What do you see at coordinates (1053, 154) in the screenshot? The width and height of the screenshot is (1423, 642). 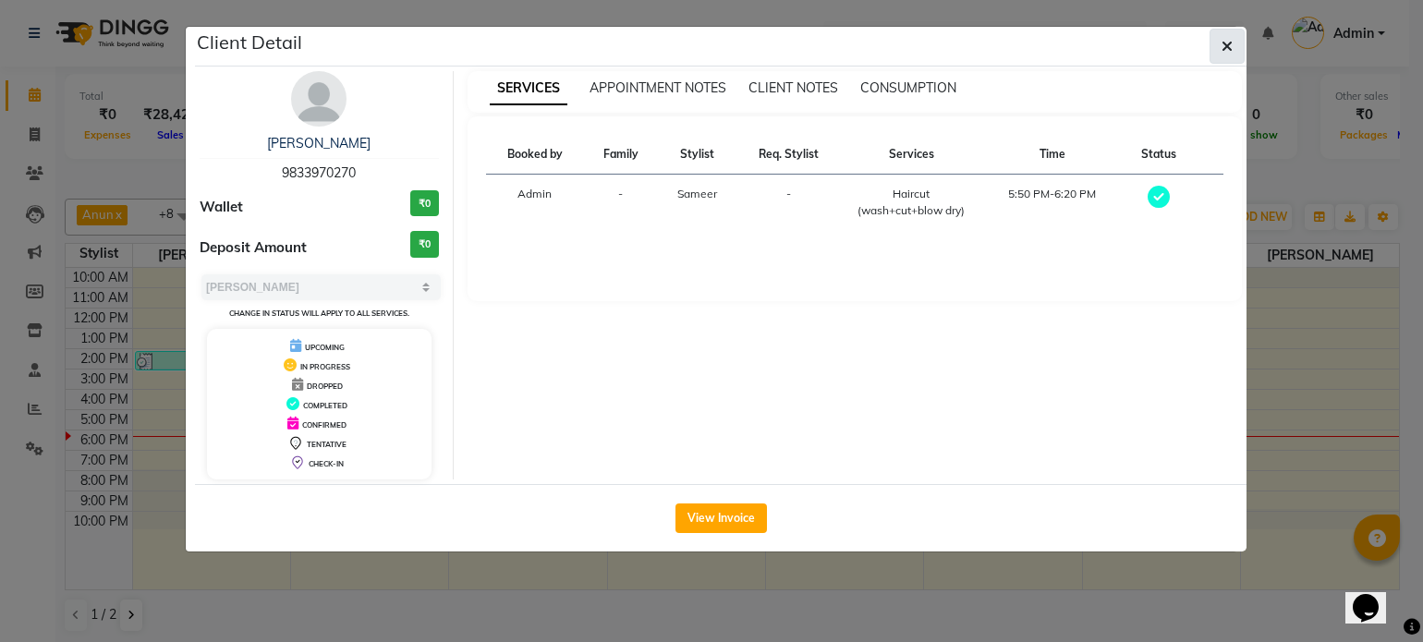 I see `th: Time` at bounding box center [1053, 154].